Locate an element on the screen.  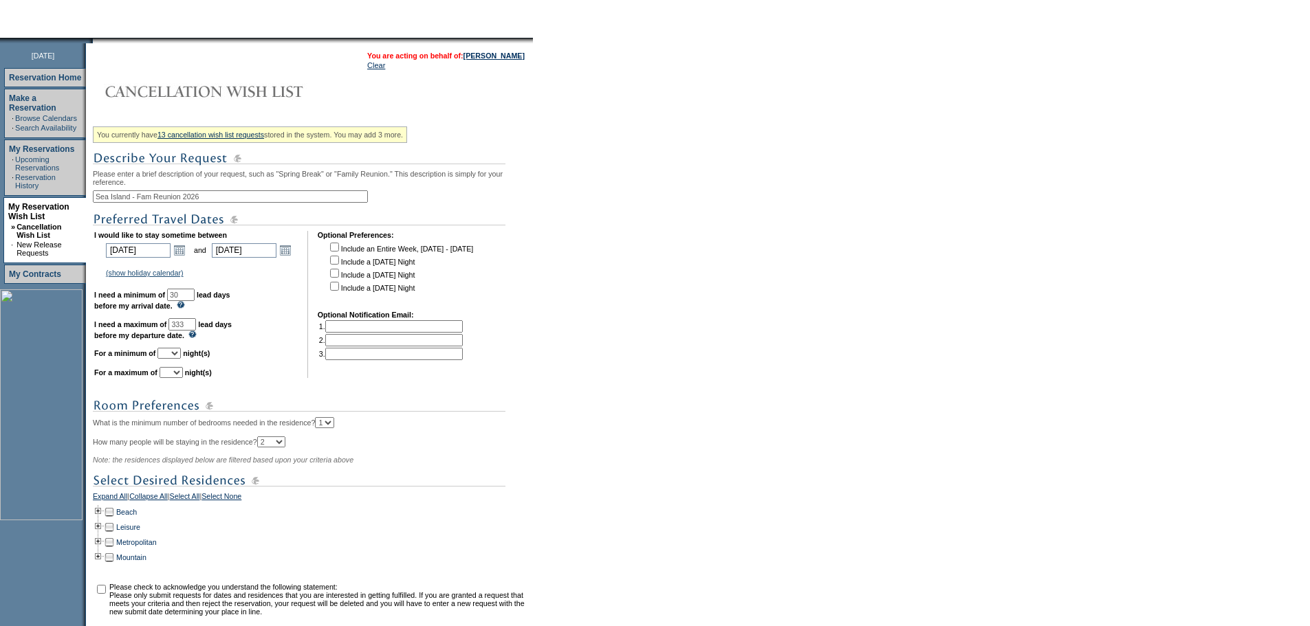
a: My Contracts is located at coordinates (35, 274).